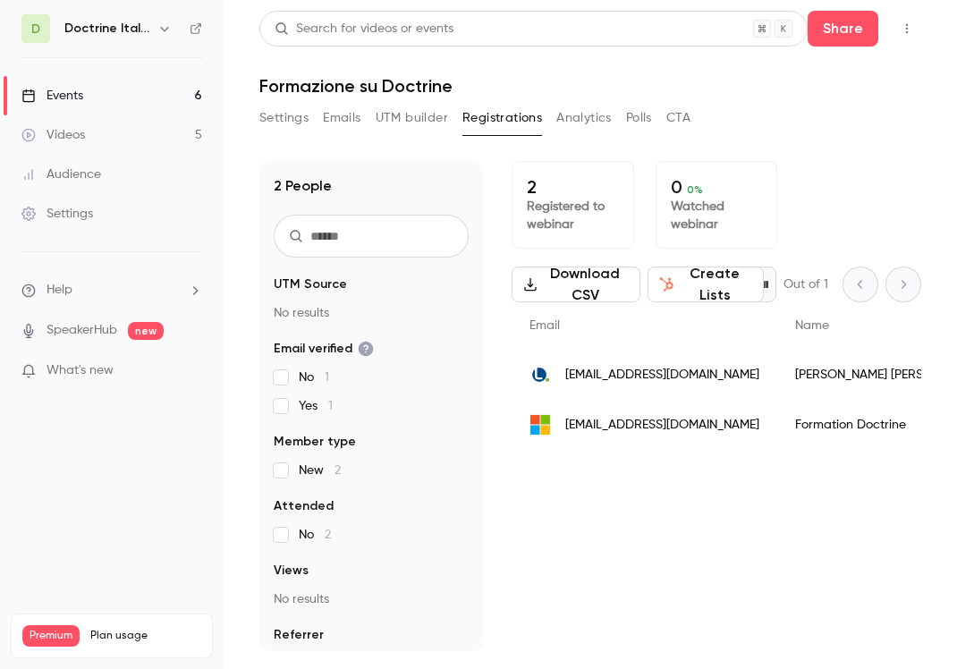  Describe the element at coordinates (573, 187) in the screenshot. I see `p: 2` at that location.